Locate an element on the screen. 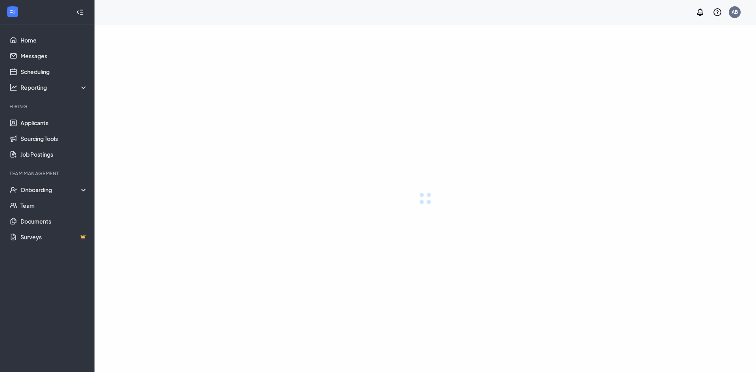  a: Documents is located at coordinates (54, 221).